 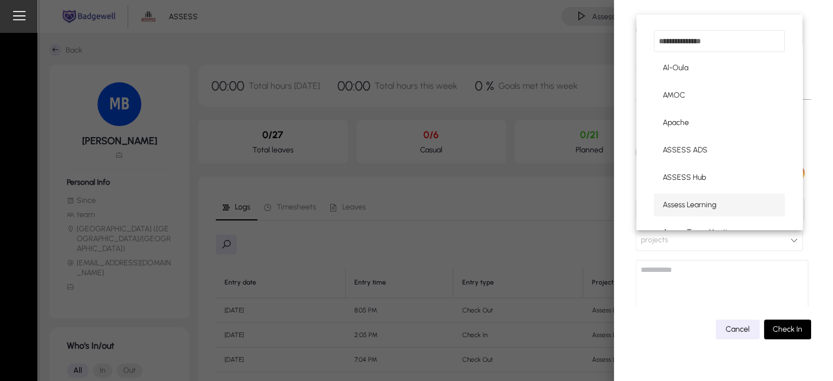 What do you see at coordinates (719, 178) in the screenshot?
I see `mat-option: ASSESS Hub` at bounding box center [719, 178].